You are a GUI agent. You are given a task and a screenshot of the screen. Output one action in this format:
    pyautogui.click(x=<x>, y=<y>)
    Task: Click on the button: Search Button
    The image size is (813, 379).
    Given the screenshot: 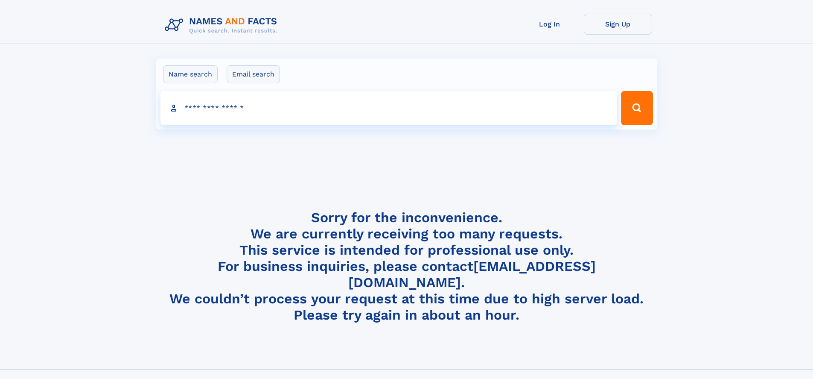 What is the action you would take?
    pyautogui.click(x=637, y=108)
    